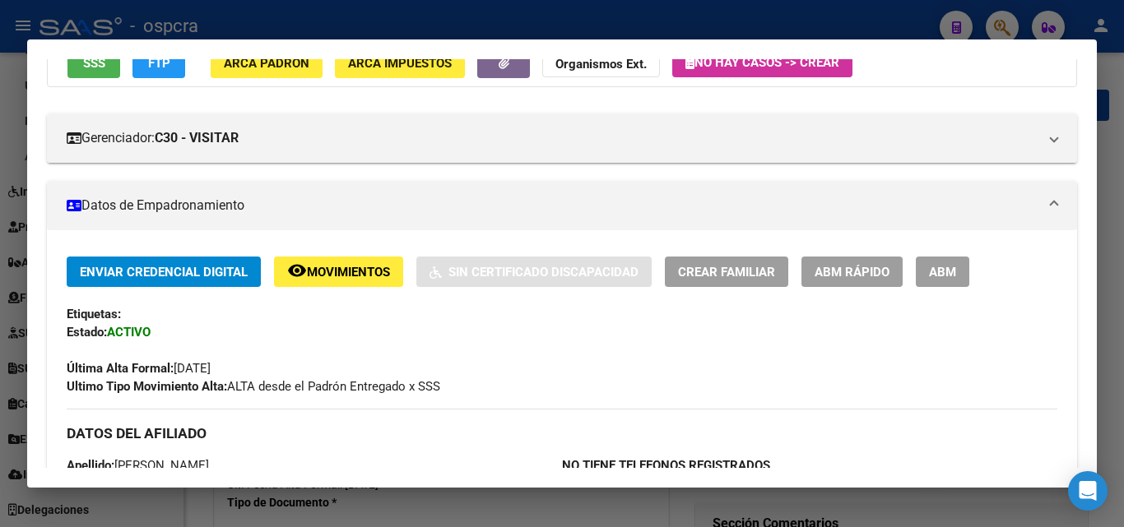 Image resolution: width=1124 pixels, height=527 pixels. I want to click on span: Enviar Credencial Digital, so click(164, 272).